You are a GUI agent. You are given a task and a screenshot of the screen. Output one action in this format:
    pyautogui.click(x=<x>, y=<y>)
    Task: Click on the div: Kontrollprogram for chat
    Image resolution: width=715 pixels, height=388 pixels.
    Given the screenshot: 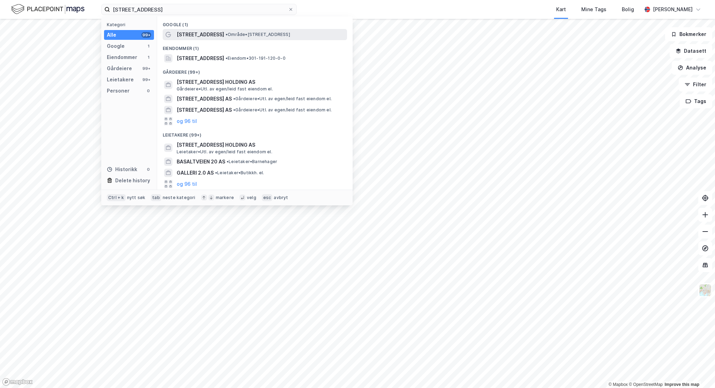 What is the action you would take?
    pyautogui.click(x=698, y=371)
    